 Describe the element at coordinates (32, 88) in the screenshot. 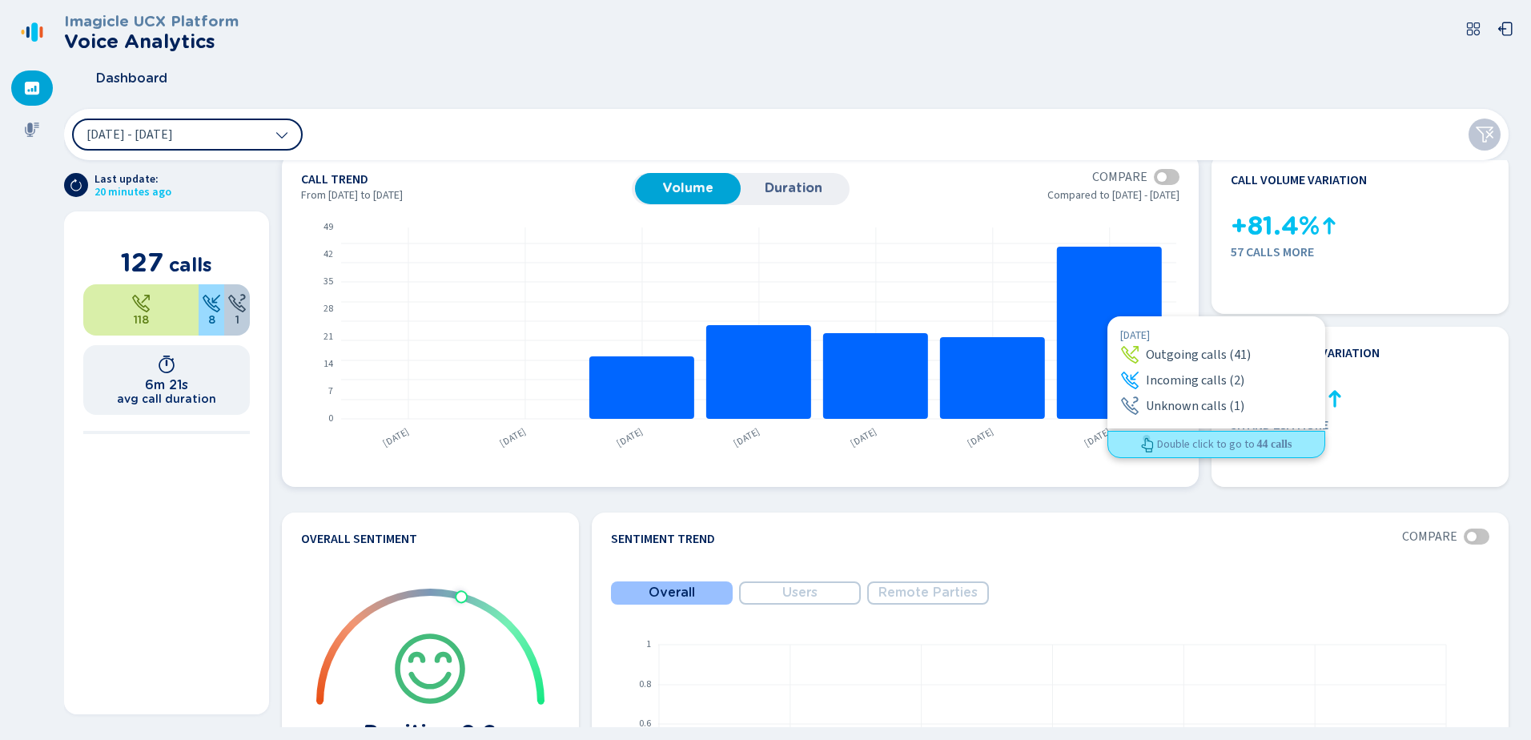

I see `div: Dashboard` at that location.